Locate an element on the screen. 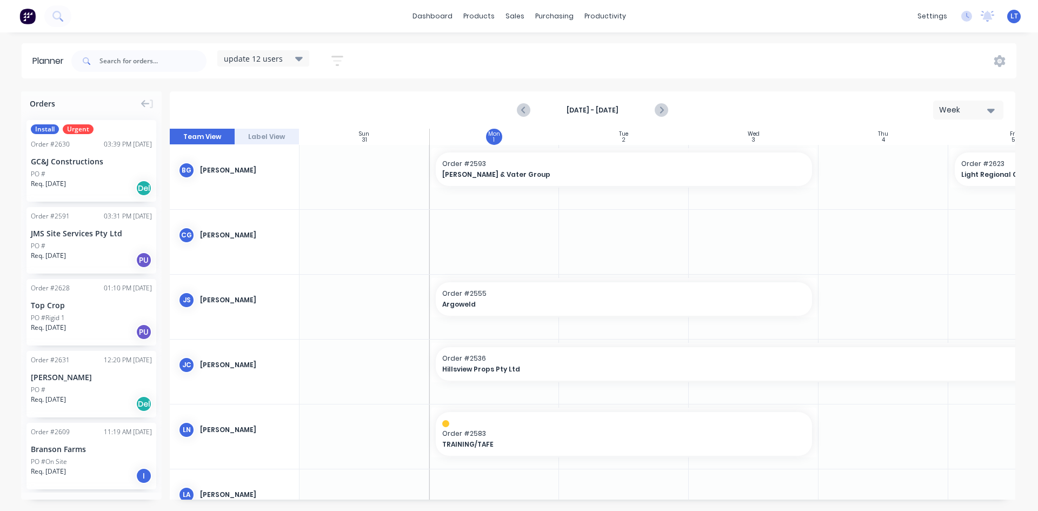 The width and height of the screenshot is (1038, 511). span: Orders is located at coordinates (42, 103).